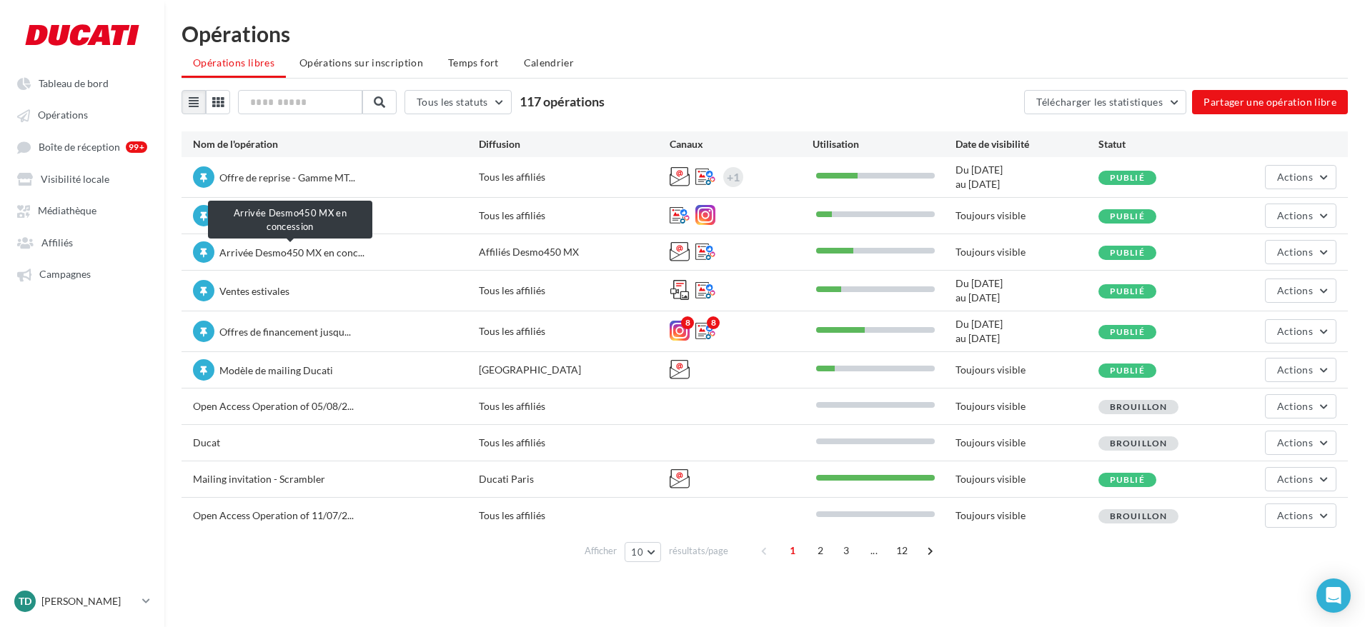 This screenshot has width=1365, height=627. What do you see at coordinates (792, 551) in the screenshot?
I see `span: 1` at bounding box center [792, 551].